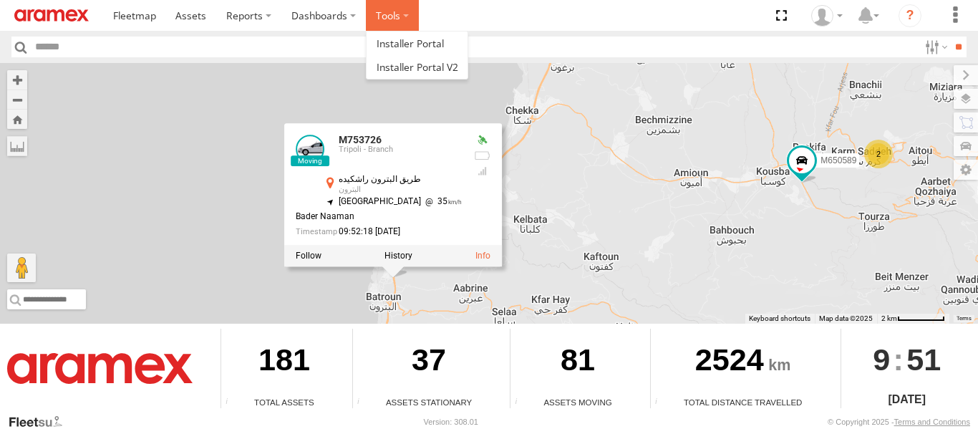  I want to click on button: Zoom out, so click(17, 99).